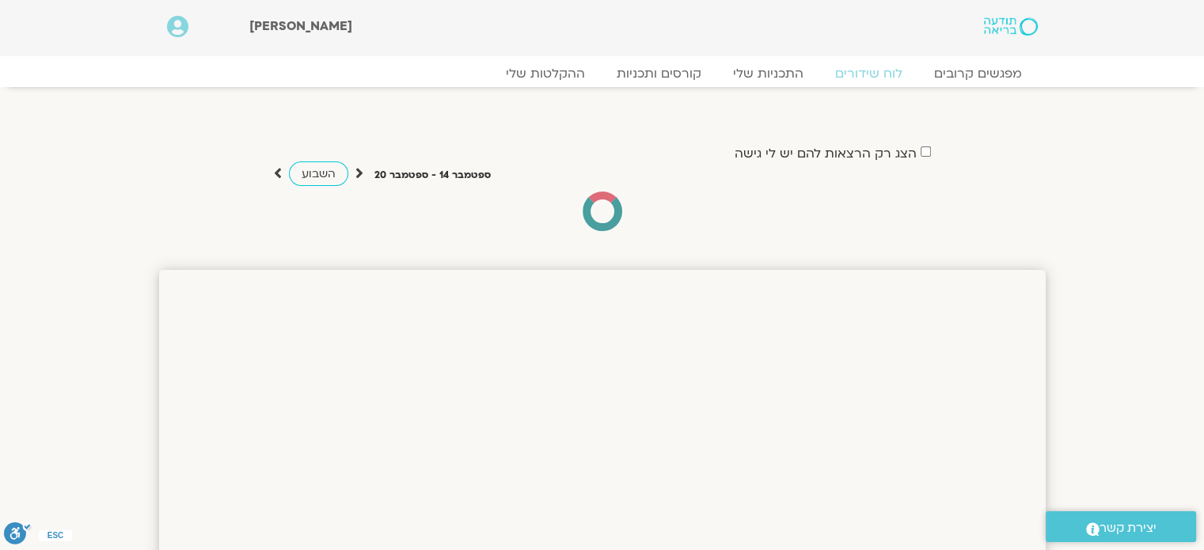  I want to click on label: הצג רק הרצאות להם יש לי גישה, so click(826, 154).